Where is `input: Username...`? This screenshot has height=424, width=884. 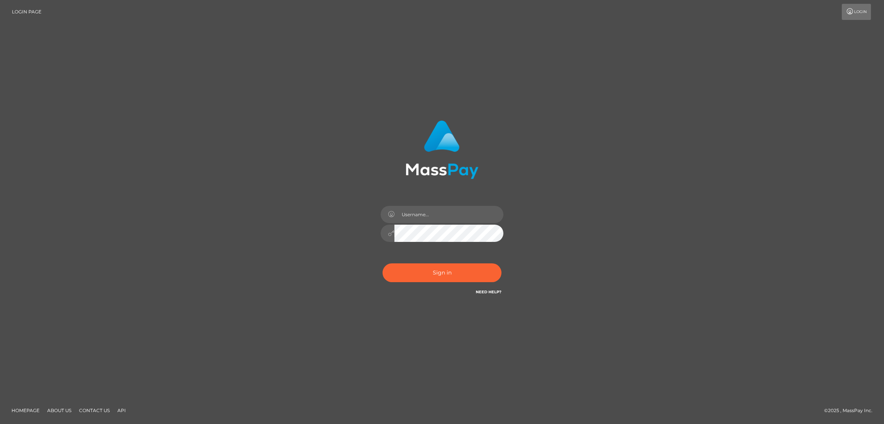
input: Username... is located at coordinates (449, 214).